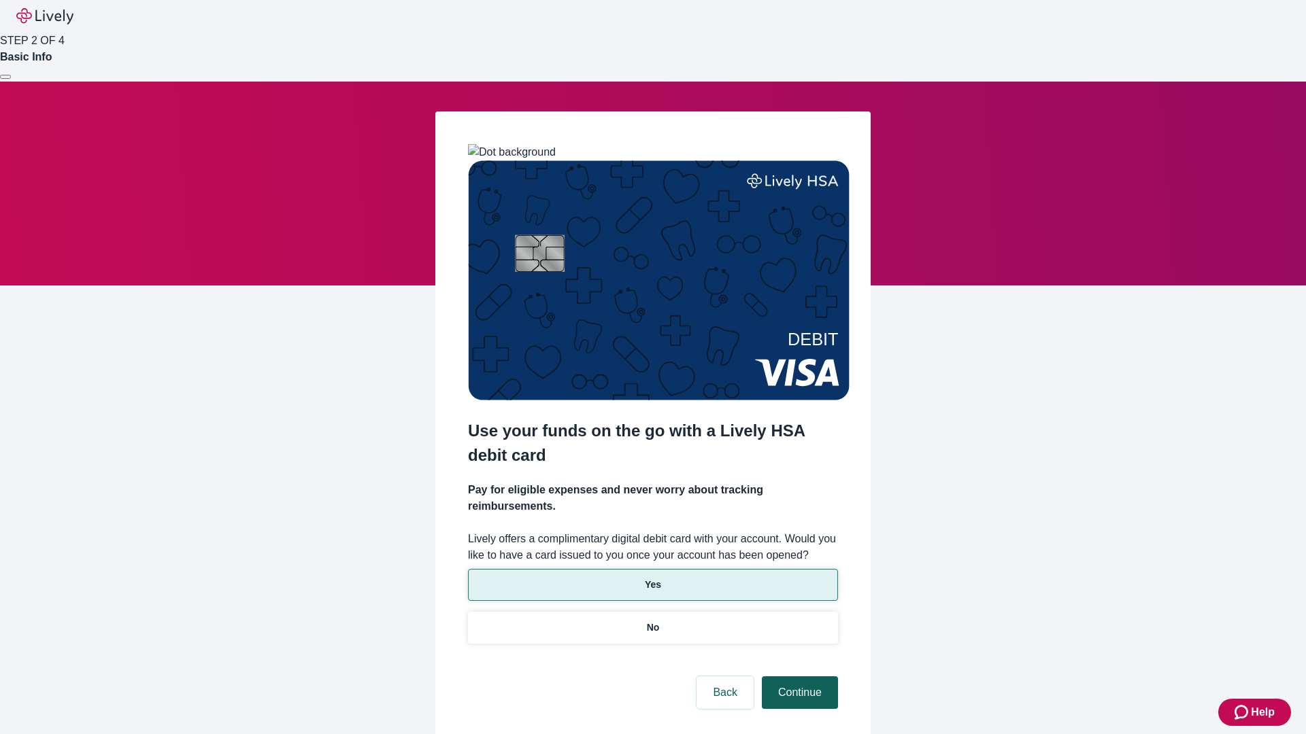 This screenshot has height=734, width=1306. Describe the element at coordinates (1242, 713) in the screenshot. I see `svg: Zendesk support icon` at that location.